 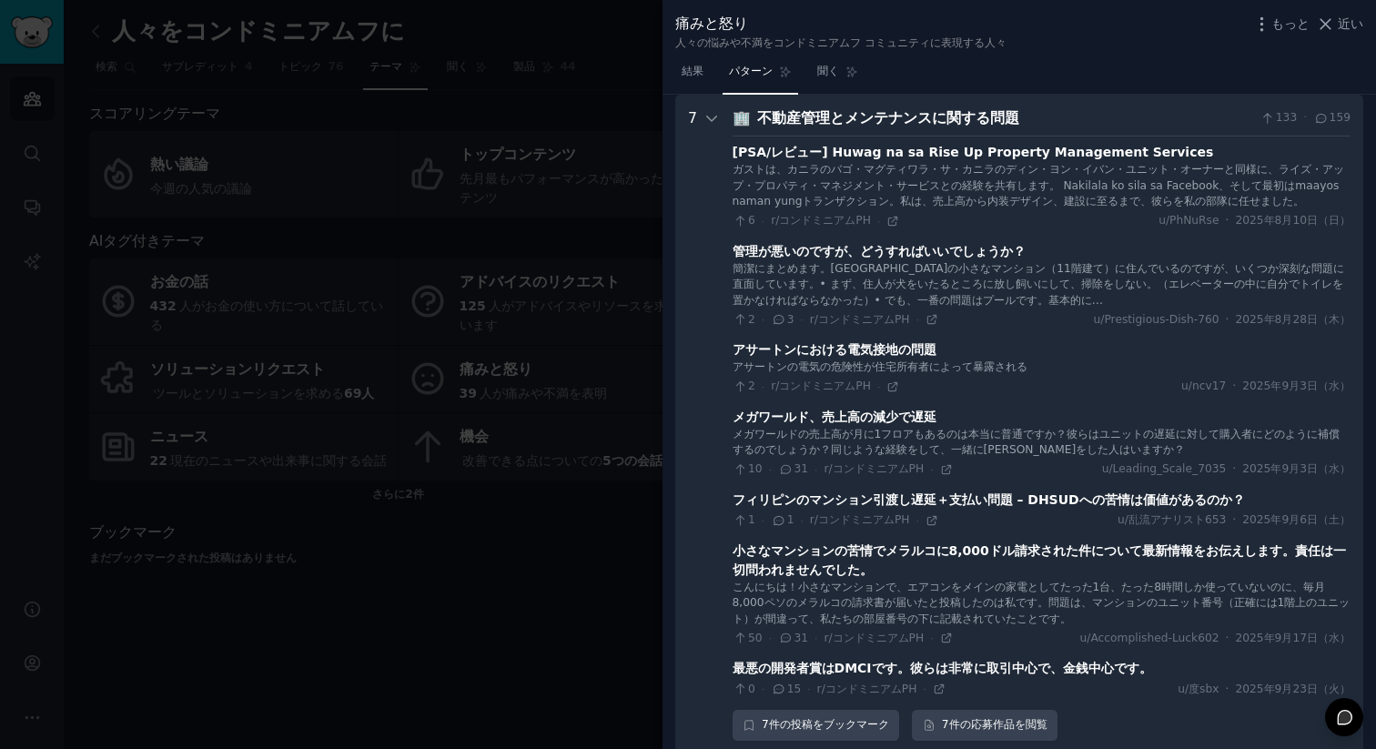 I want to click on font: をブックマーク, so click(x=851, y=725).